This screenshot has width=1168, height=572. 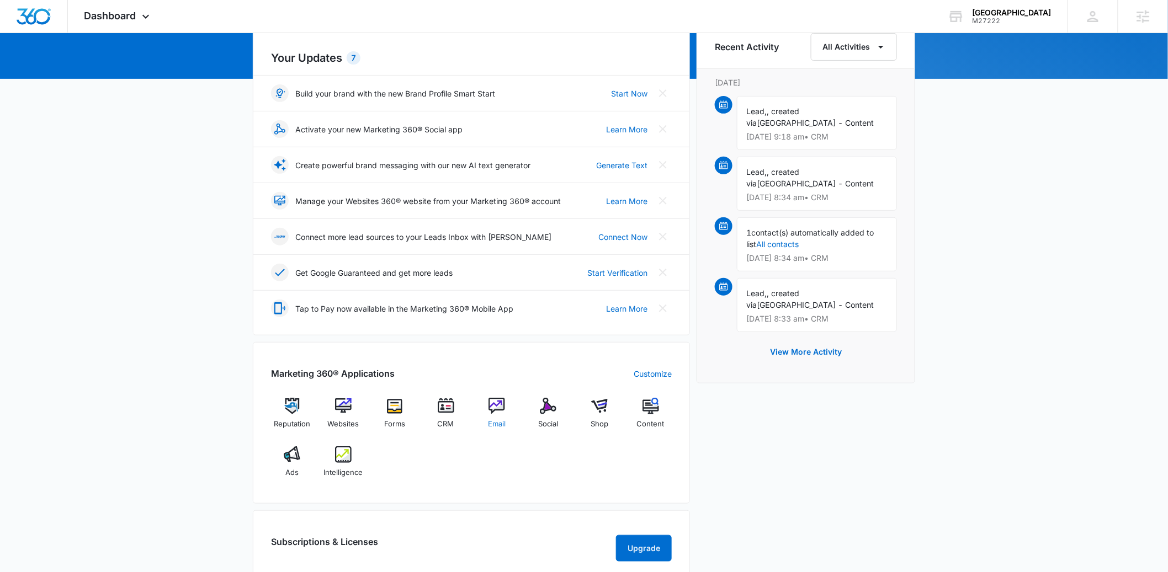 What do you see at coordinates (1012, 13) in the screenshot?
I see `div: account name` at bounding box center [1012, 13].